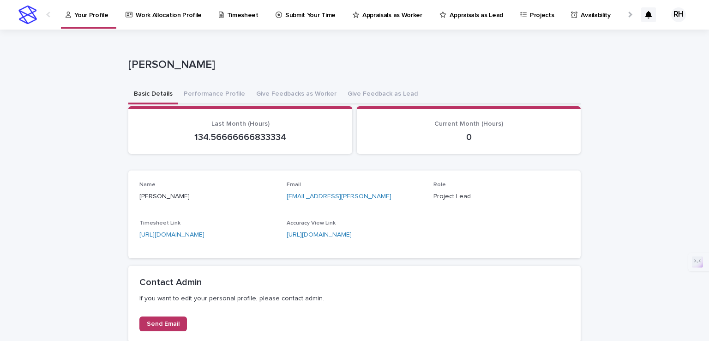 The height and width of the screenshot is (341, 709). Describe the element at coordinates (241, 124) in the screenshot. I see `span: Last Month (Hours)` at that location.